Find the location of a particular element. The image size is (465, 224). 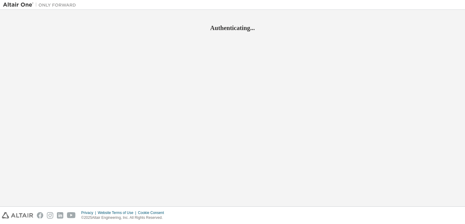

img: youtube.svg is located at coordinates (71, 216).